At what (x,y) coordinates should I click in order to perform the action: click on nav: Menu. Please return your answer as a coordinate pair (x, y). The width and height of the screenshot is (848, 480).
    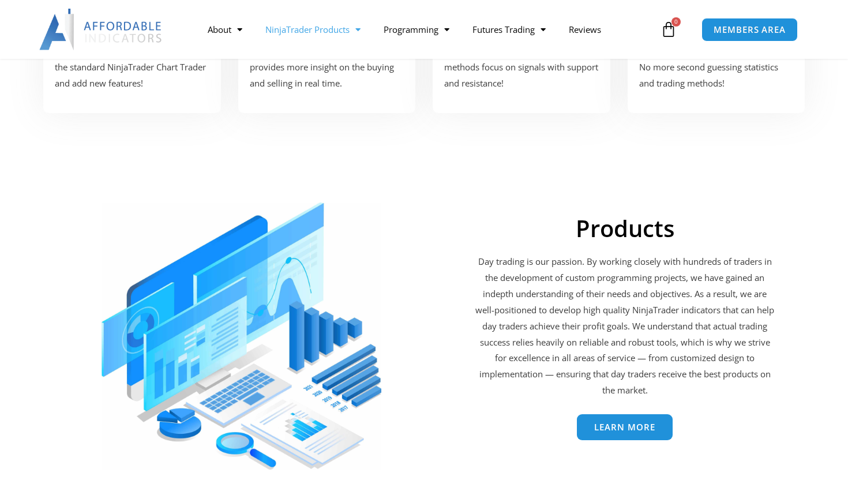
    Looking at the image, I should click on (427, 29).